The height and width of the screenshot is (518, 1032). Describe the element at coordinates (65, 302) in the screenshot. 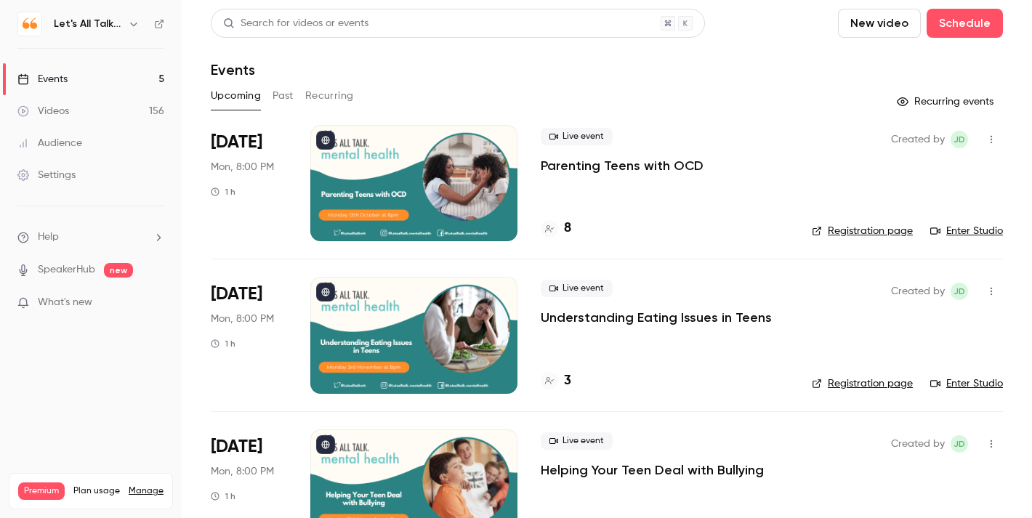

I see `span: What's new` at that location.